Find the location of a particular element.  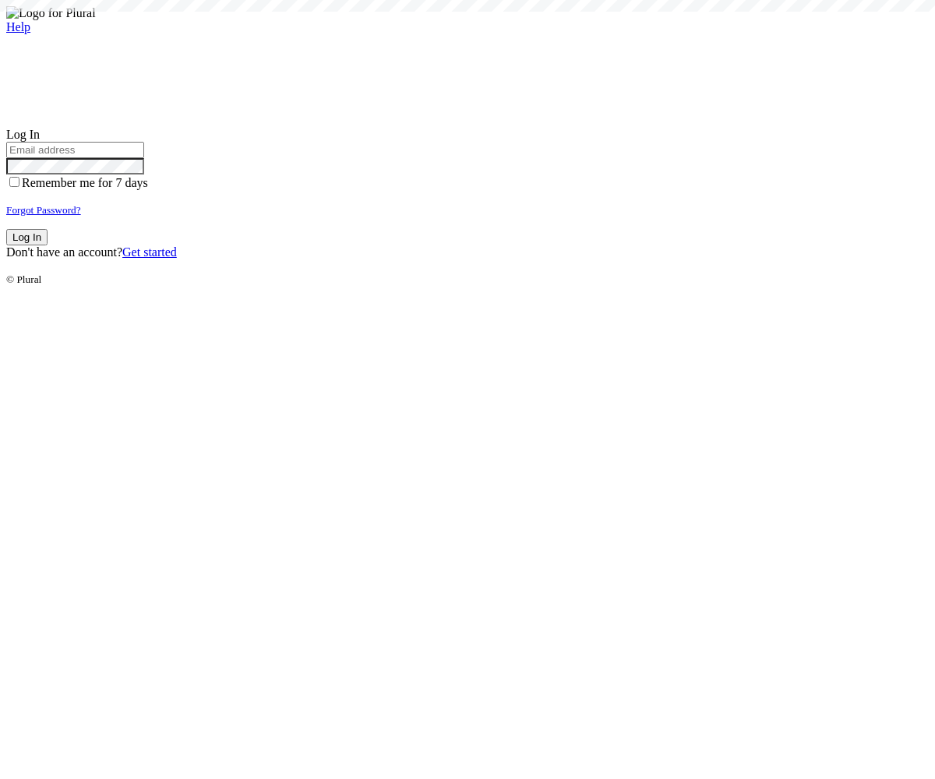

a: Get started is located at coordinates (150, 252).